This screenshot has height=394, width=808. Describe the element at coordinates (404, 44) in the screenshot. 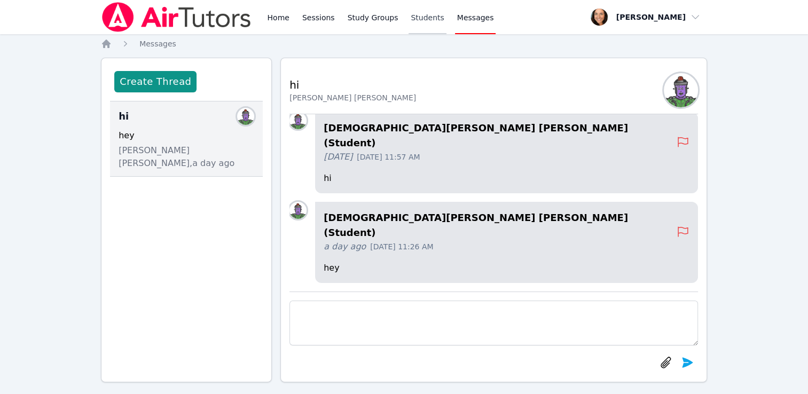

I see `nav: Breadcrumb` at that location.